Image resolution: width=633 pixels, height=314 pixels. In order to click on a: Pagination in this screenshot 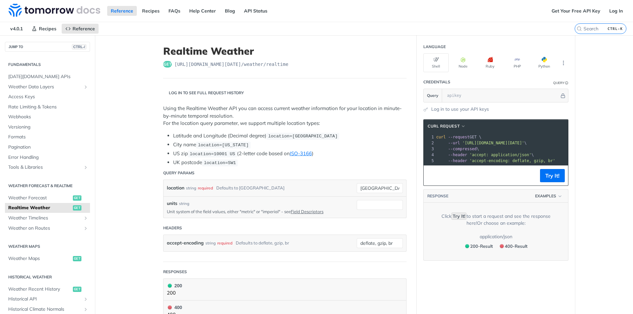, I will do `click(47, 147)`.